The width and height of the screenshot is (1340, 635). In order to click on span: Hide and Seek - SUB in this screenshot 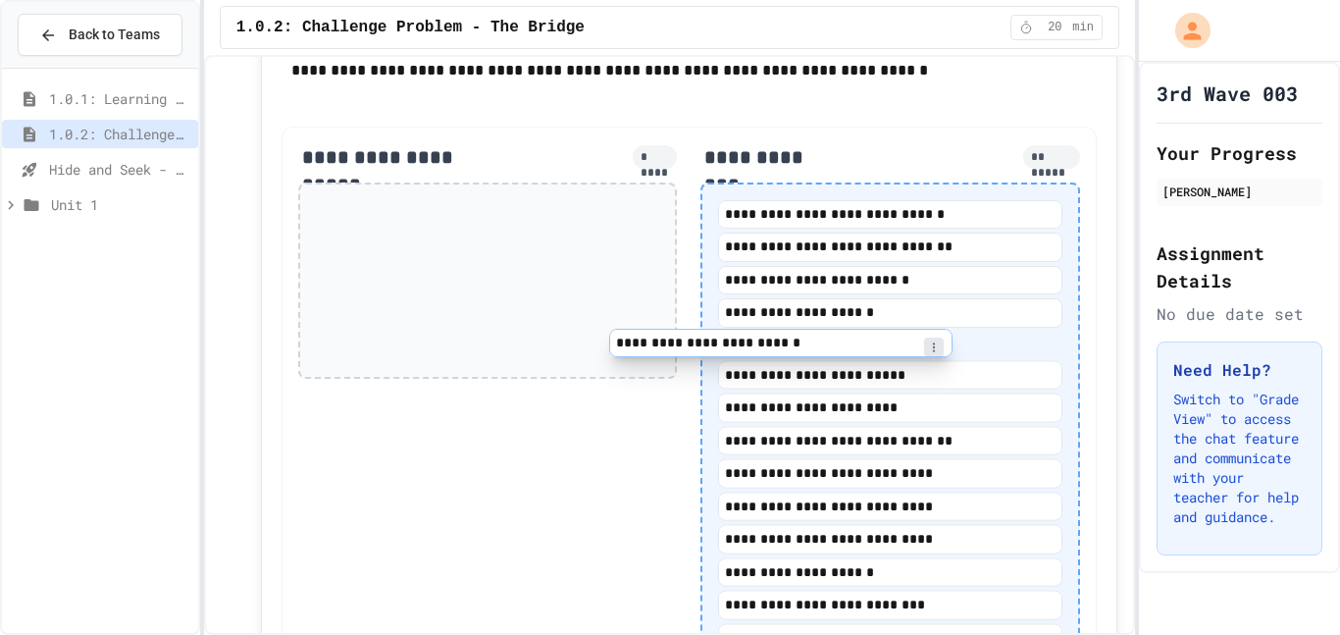, I will do `click(120, 169)`.